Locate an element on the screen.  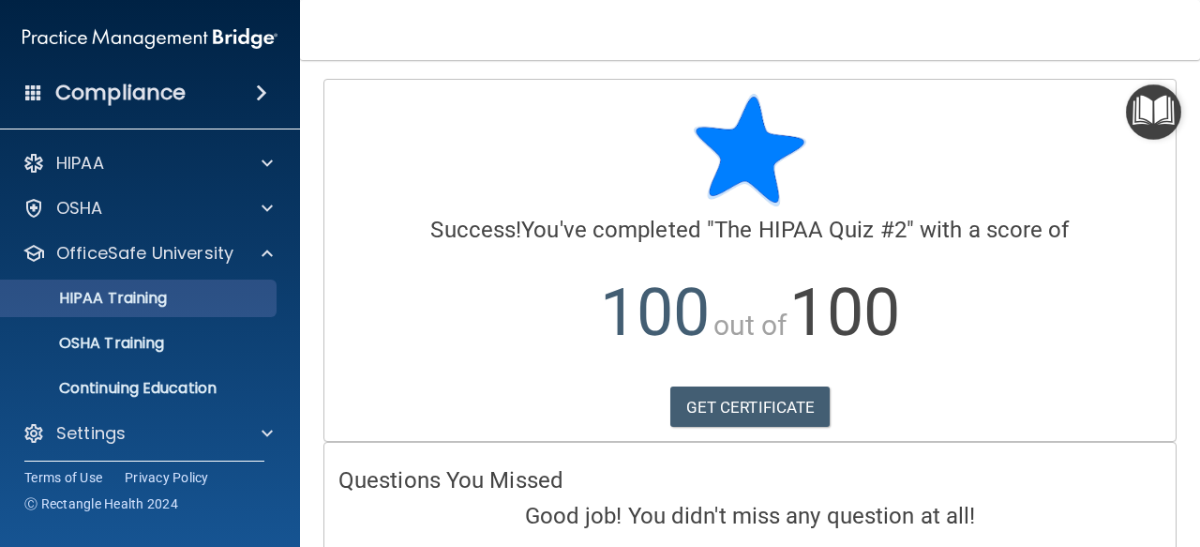
a: OfficeSafe University is located at coordinates (147, 253).